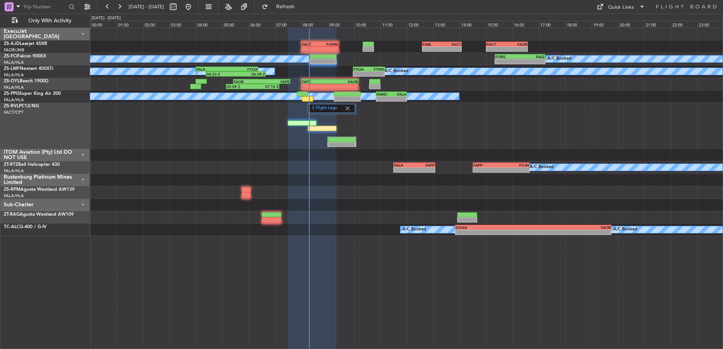  I want to click on div: FALE, so click(532, 57).